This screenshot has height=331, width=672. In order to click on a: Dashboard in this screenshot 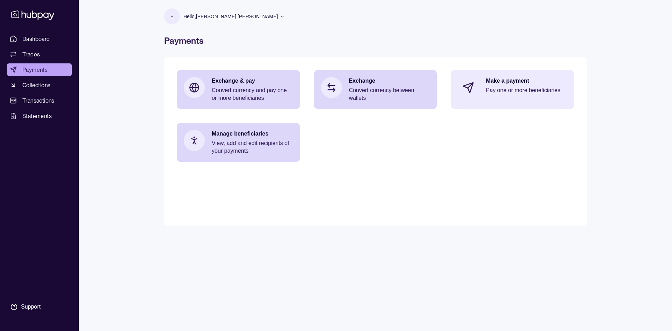, I will do `click(39, 39)`.